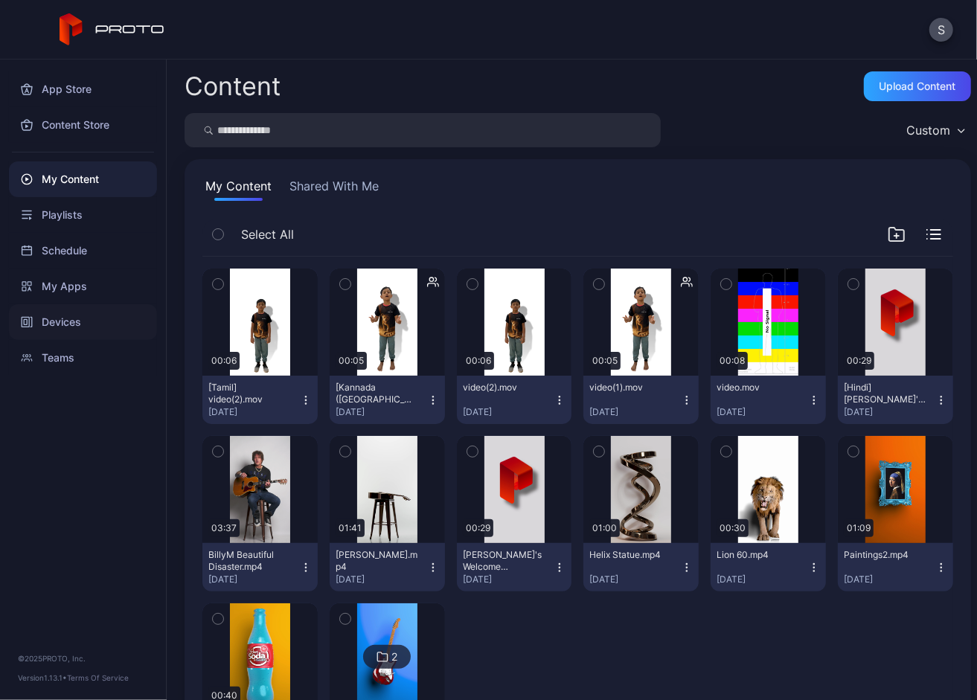 Image resolution: width=977 pixels, height=700 pixels. Describe the element at coordinates (83, 179) in the screenshot. I see `div: My Content` at that location.